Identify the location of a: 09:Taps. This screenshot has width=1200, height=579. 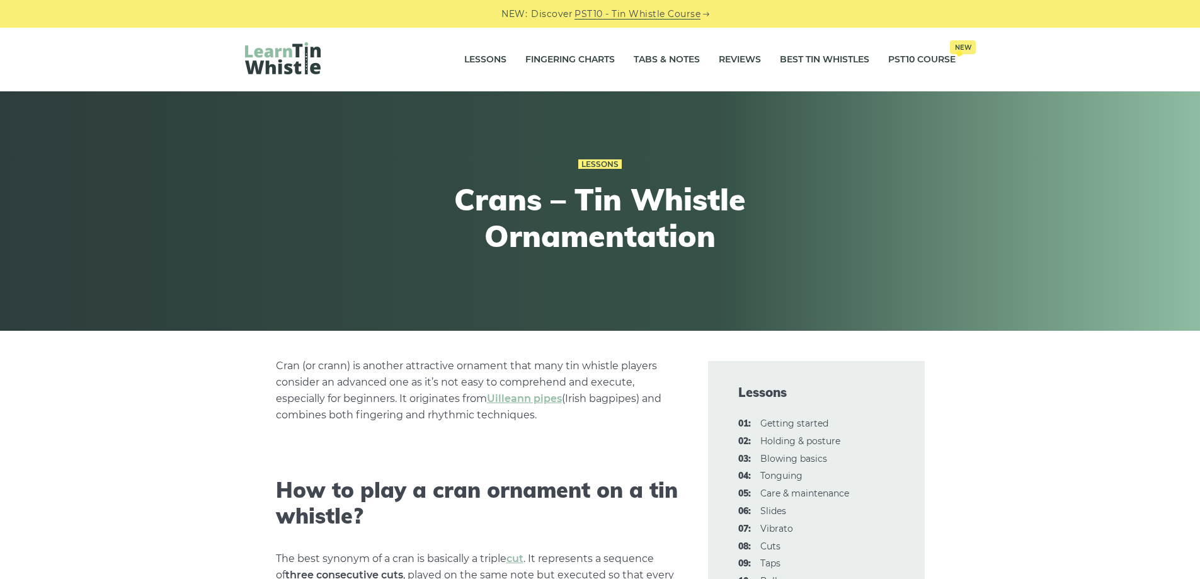
(771, 563).